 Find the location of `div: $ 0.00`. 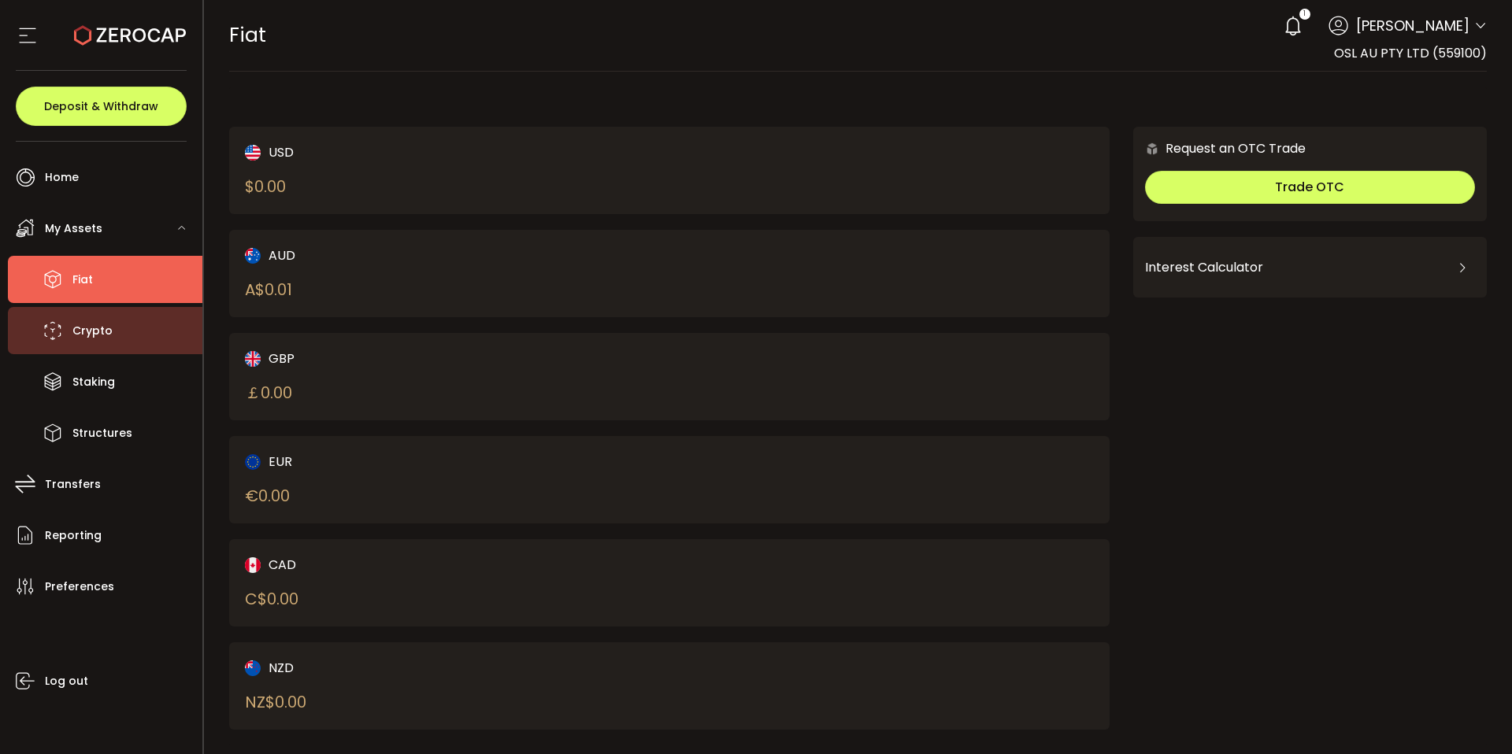

div: $ 0.00 is located at coordinates (265, 187).